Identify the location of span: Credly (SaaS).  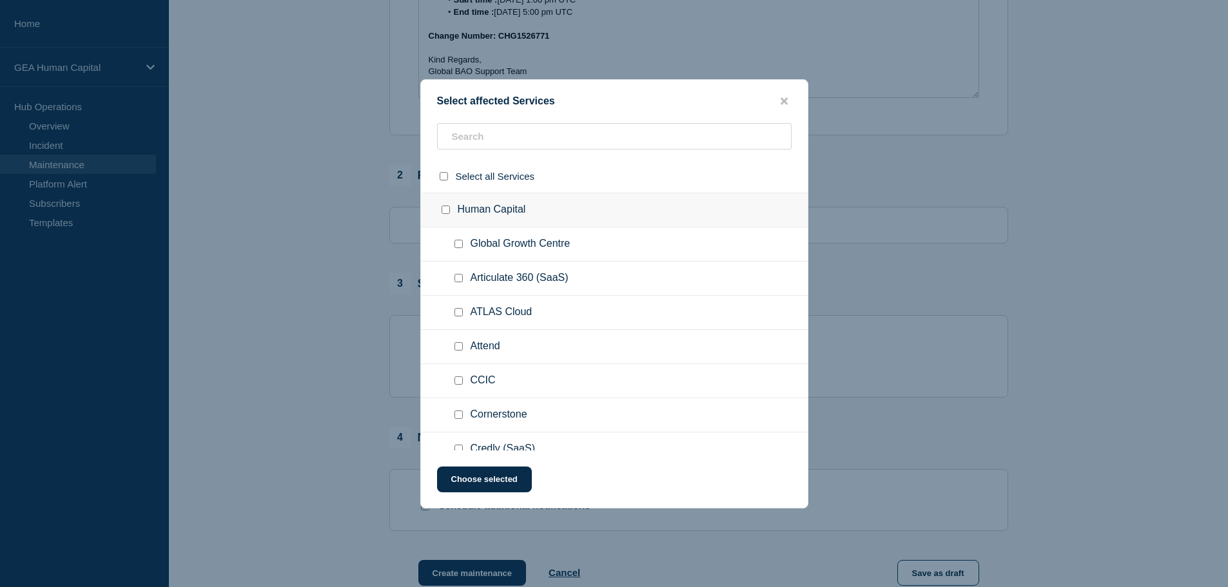
(503, 449).